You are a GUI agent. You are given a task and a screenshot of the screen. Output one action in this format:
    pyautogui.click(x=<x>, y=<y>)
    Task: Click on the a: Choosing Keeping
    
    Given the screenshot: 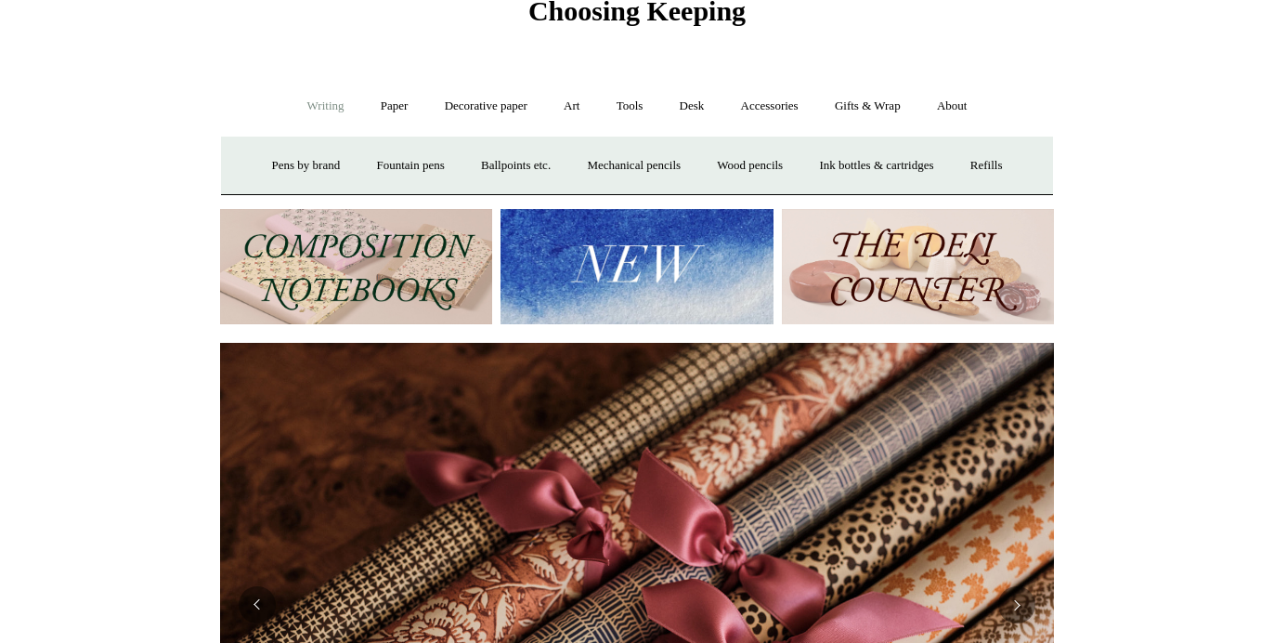 What is the action you would take?
    pyautogui.click(x=637, y=17)
    